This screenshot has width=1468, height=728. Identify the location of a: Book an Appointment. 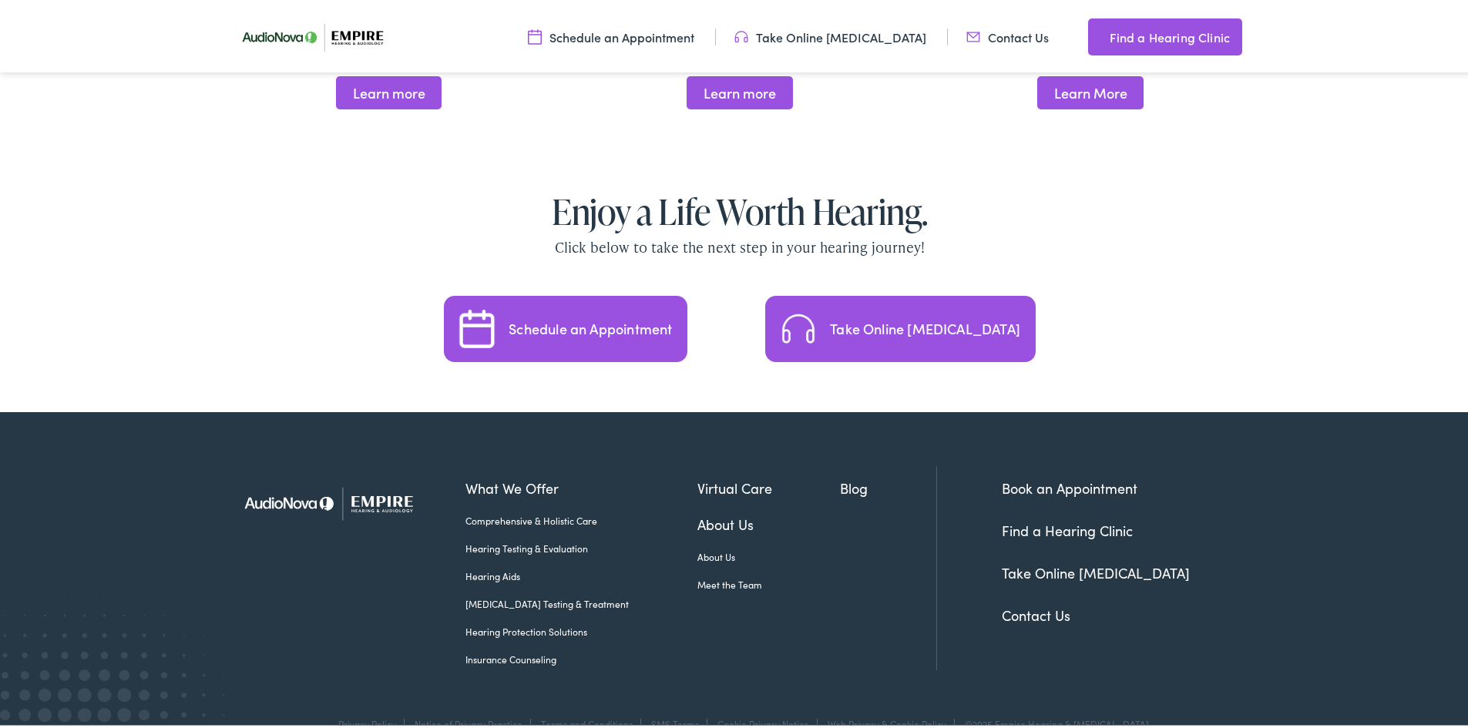
(1070, 485).